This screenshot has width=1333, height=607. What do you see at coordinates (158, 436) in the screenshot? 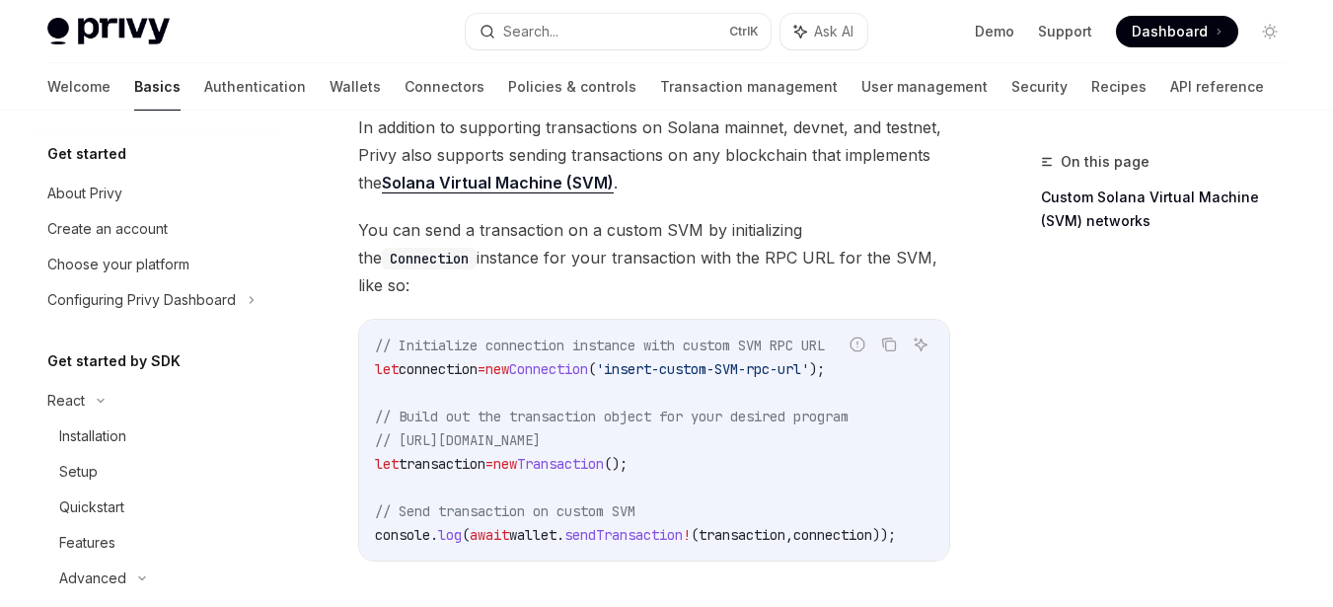
I see `a: Installation` at bounding box center [158, 436].